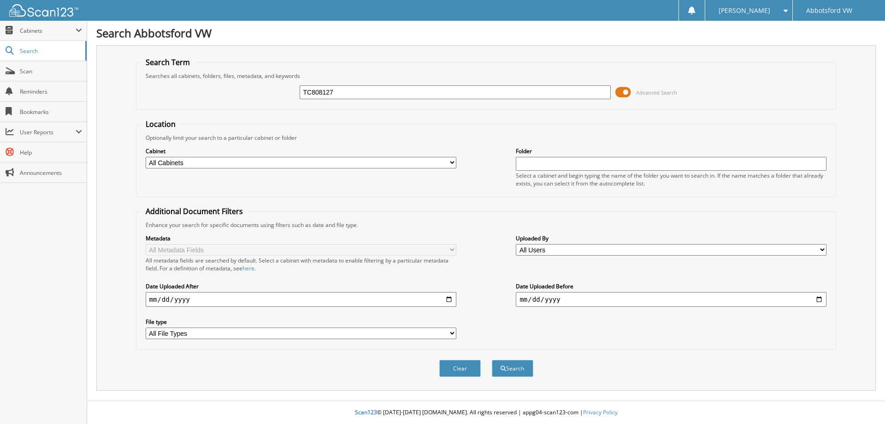 The width and height of the screenshot is (885, 424). What do you see at coordinates (600, 412) in the screenshot?
I see `a: Privacy Policy` at bounding box center [600, 412].